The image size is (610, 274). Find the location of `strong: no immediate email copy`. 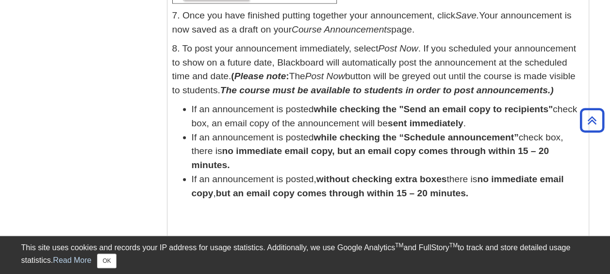

strong: no immediate email copy is located at coordinates (377, 186).